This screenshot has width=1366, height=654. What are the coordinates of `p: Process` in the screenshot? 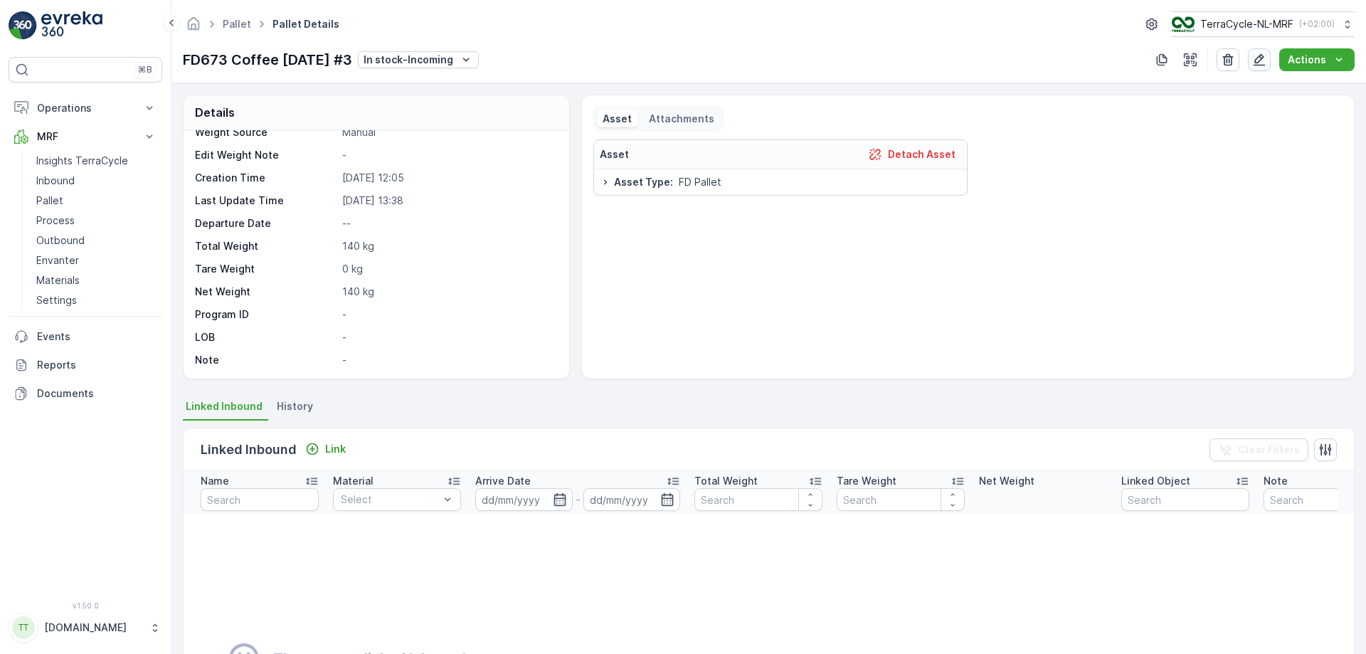 It's located at (56, 221).